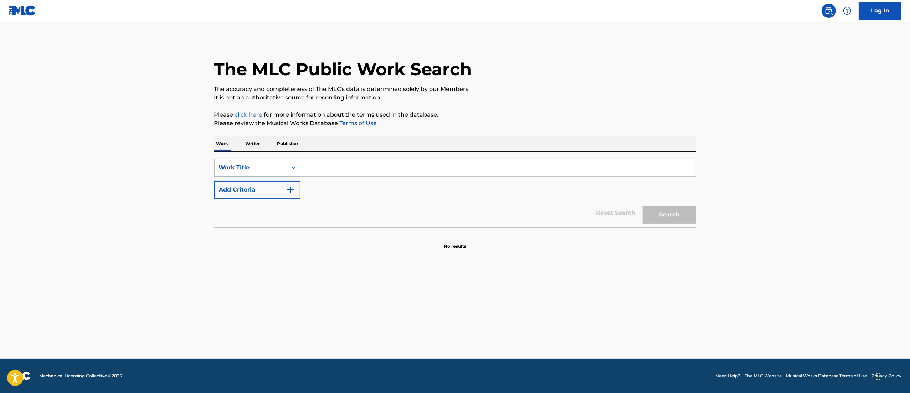  I want to click on a: Musical Works Database Terms of Use, so click(827, 376).